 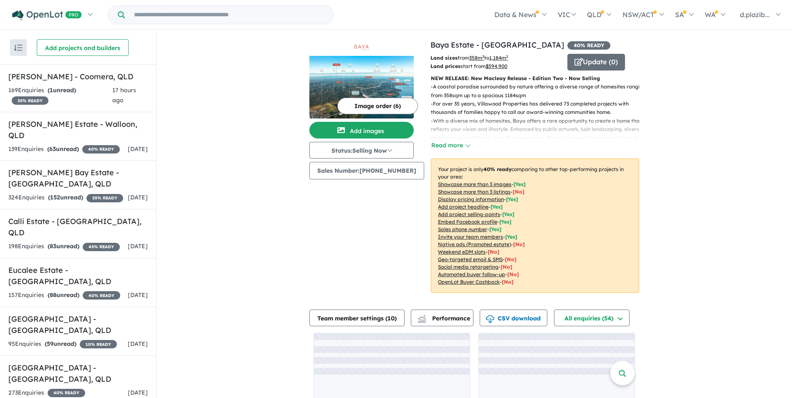 What do you see at coordinates (475, 184) in the screenshot?
I see `u: Showcase more than 3 images` at bounding box center [475, 184].